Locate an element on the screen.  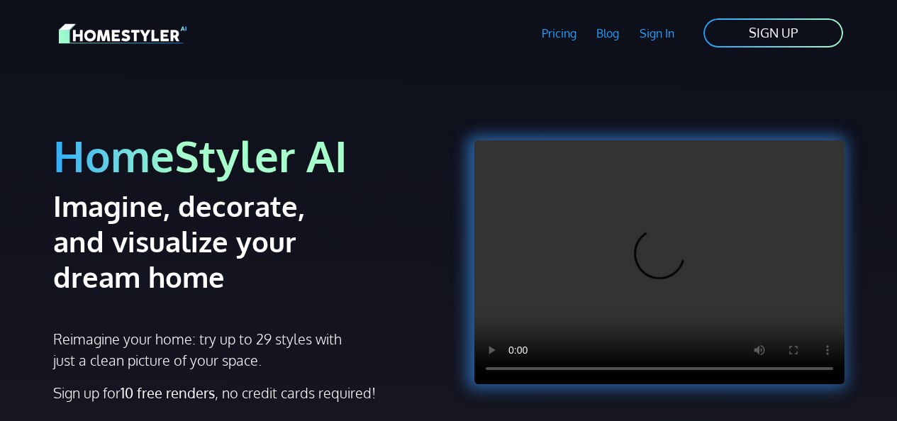
p: Sign up for , no credit cards required! is located at coordinates (247, 393).